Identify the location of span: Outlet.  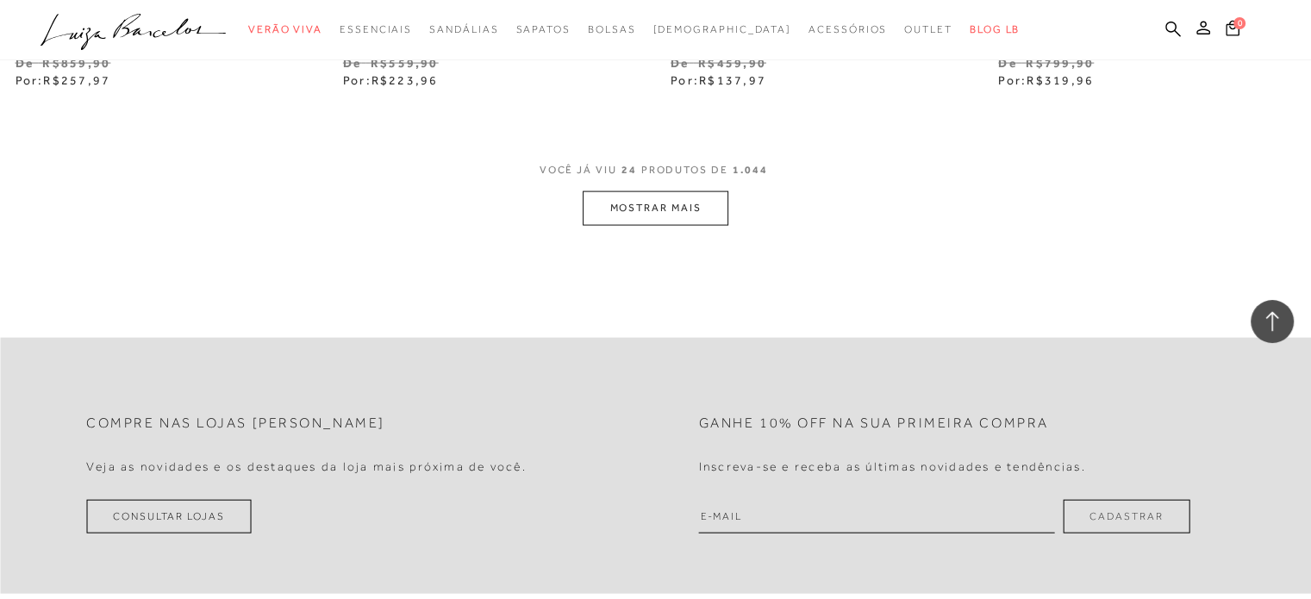
(928, 29).